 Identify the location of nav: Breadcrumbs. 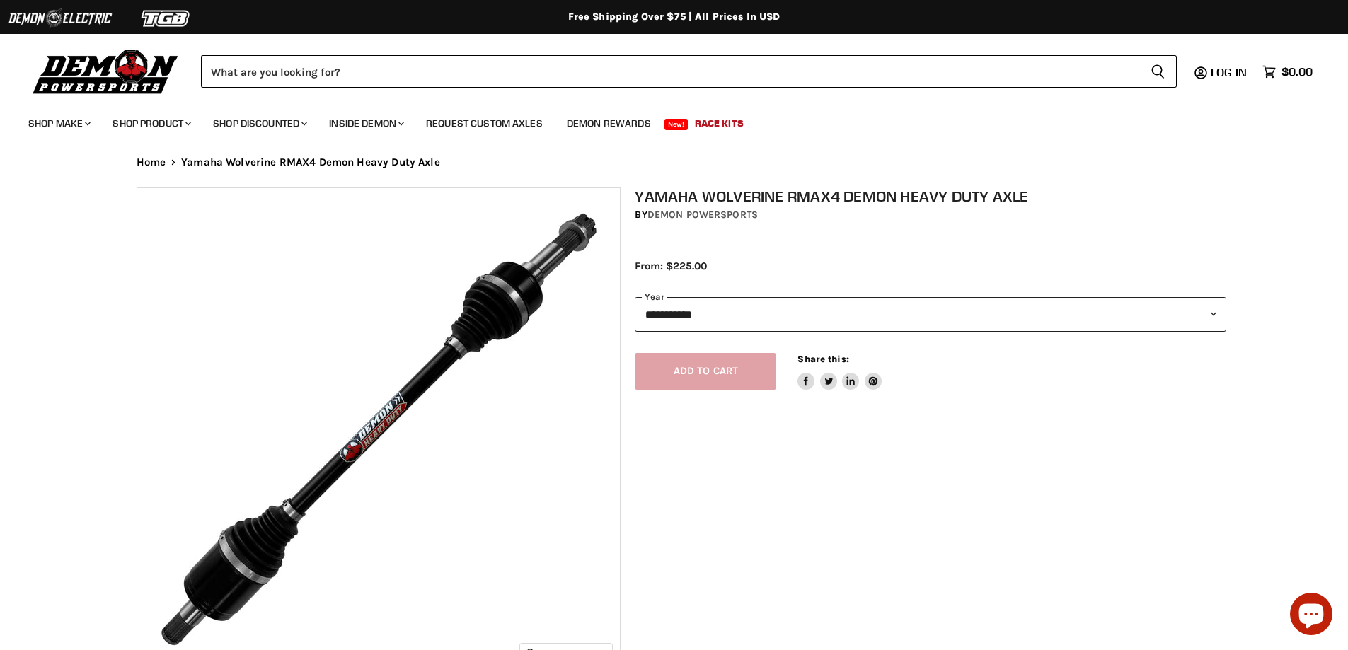
(674, 162).